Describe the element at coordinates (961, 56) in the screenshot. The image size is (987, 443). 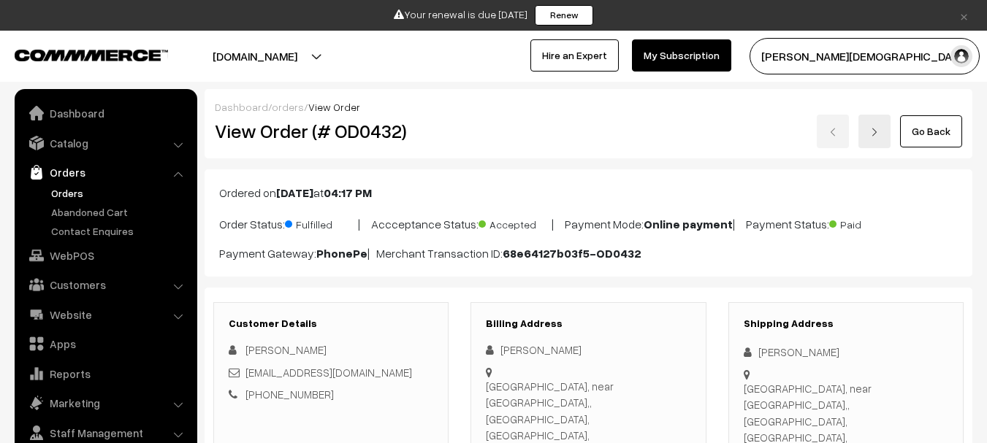
I see `img: user` at that location.